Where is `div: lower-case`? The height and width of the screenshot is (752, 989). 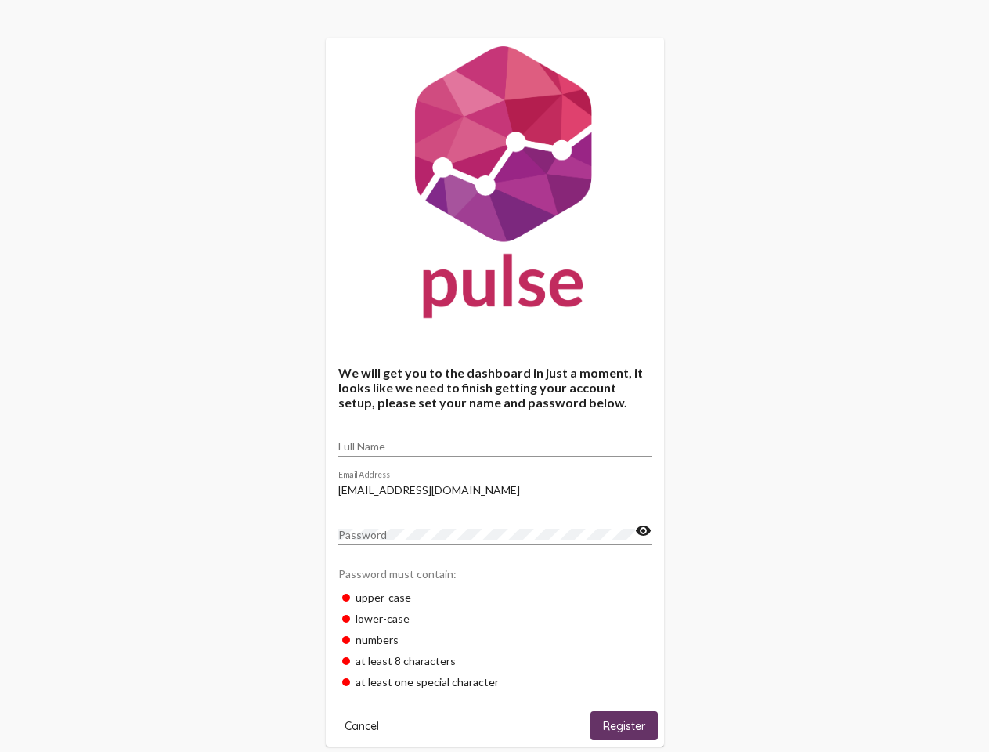 div: lower-case is located at coordinates (495, 618).